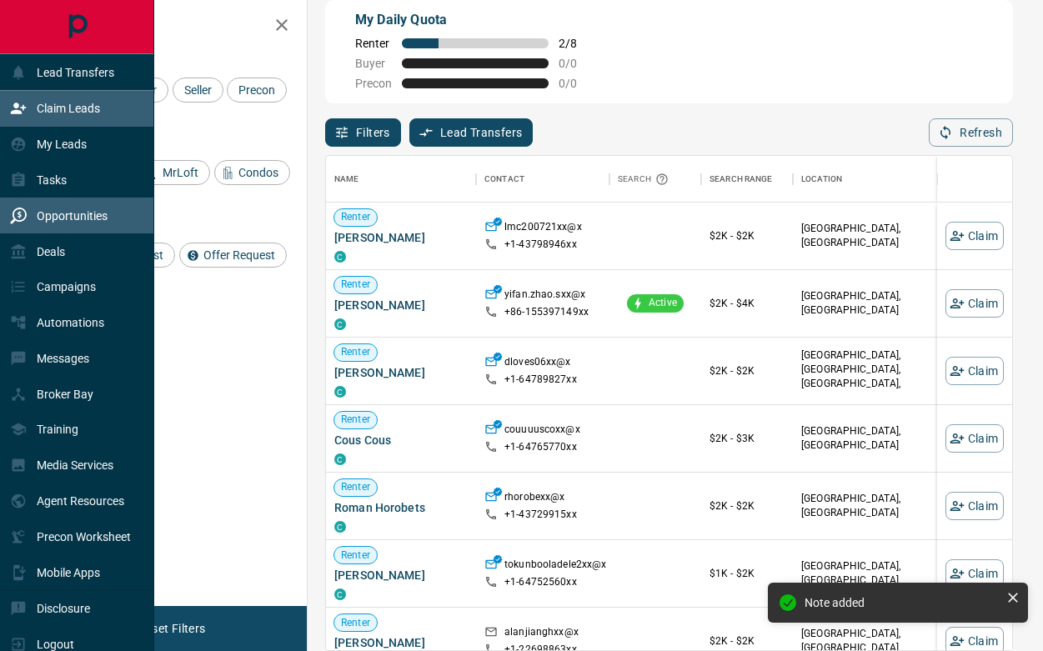 The image size is (1043, 651). What do you see at coordinates (363, 133) in the screenshot?
I see `button: Filters` at bounding box center [363, 133].